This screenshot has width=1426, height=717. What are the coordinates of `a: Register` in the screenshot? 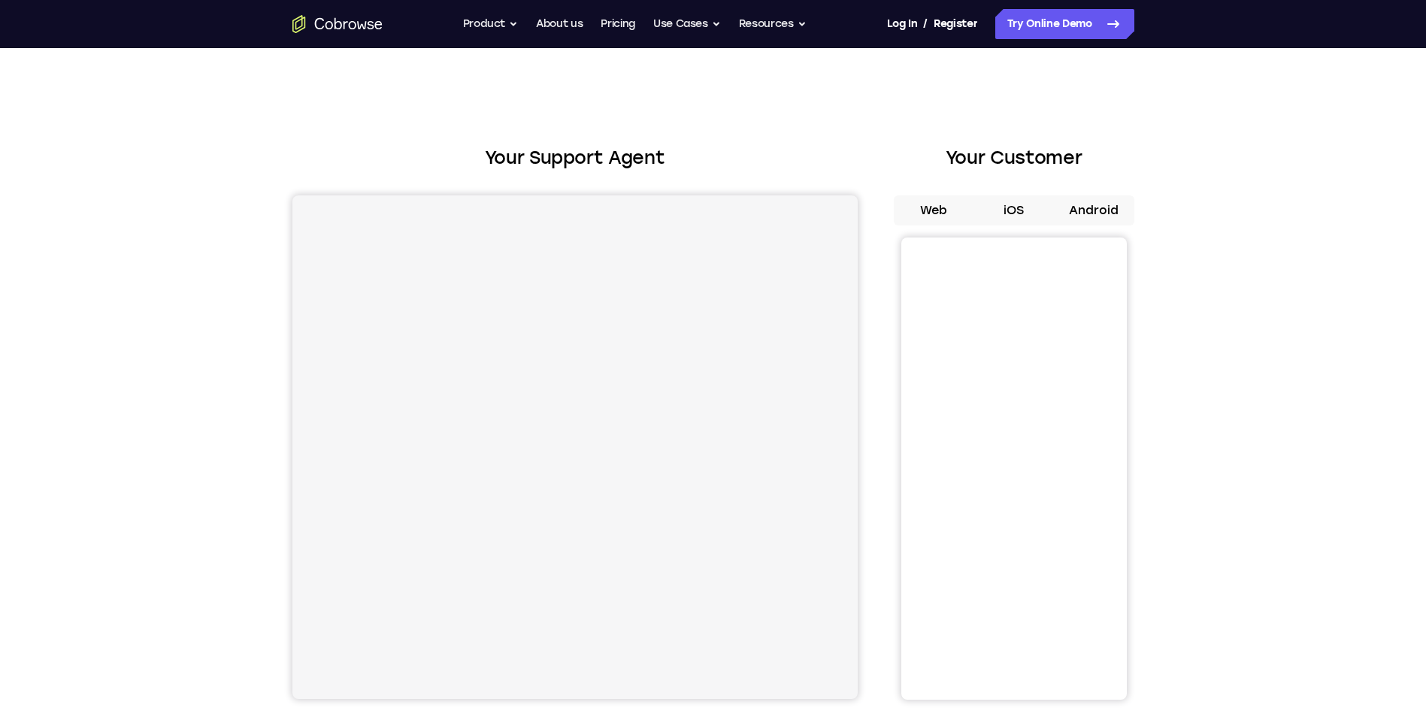 It's located at (956, 24).